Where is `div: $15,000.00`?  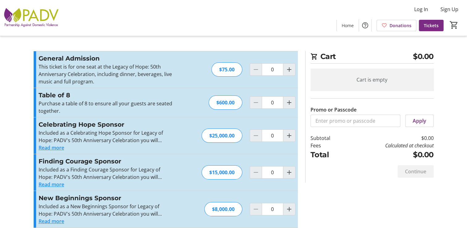
div: $15,000.00 is located at coordinates (222, 172).